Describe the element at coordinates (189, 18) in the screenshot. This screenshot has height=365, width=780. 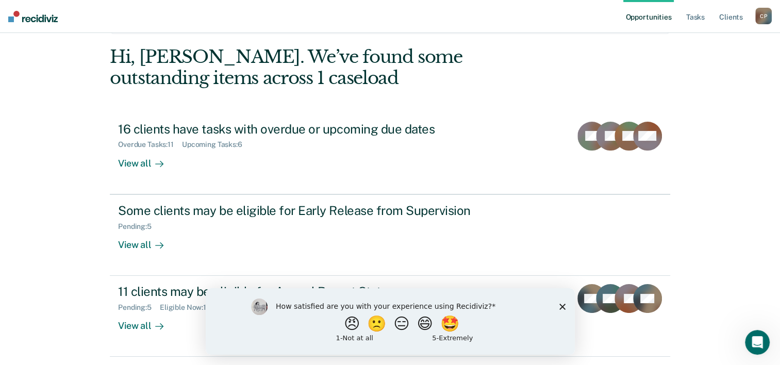
I see `div: How satisfied are you with your experience using Recidiviz?` at that location.